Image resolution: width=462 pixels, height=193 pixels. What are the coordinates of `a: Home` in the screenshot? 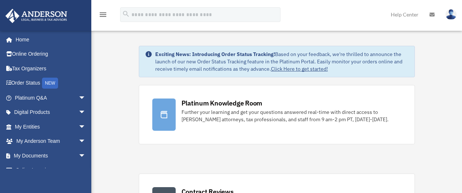 It's located at (49, 39).